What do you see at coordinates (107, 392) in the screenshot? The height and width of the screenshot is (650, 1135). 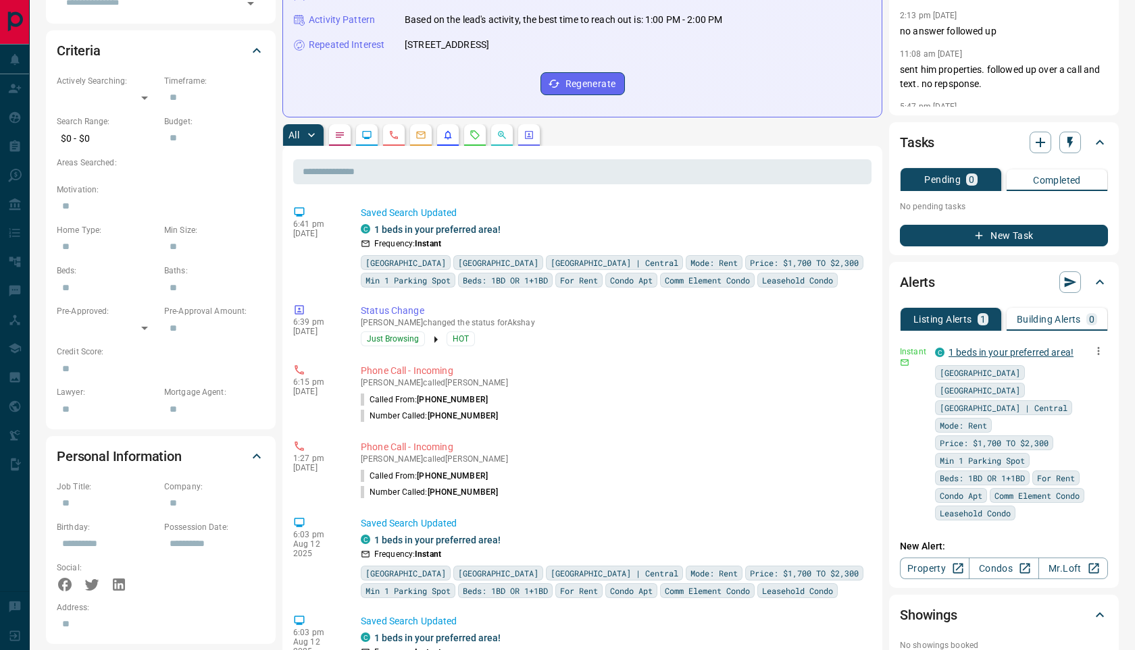 I see `p: Lawyer:` at bounding box center [107, 392].